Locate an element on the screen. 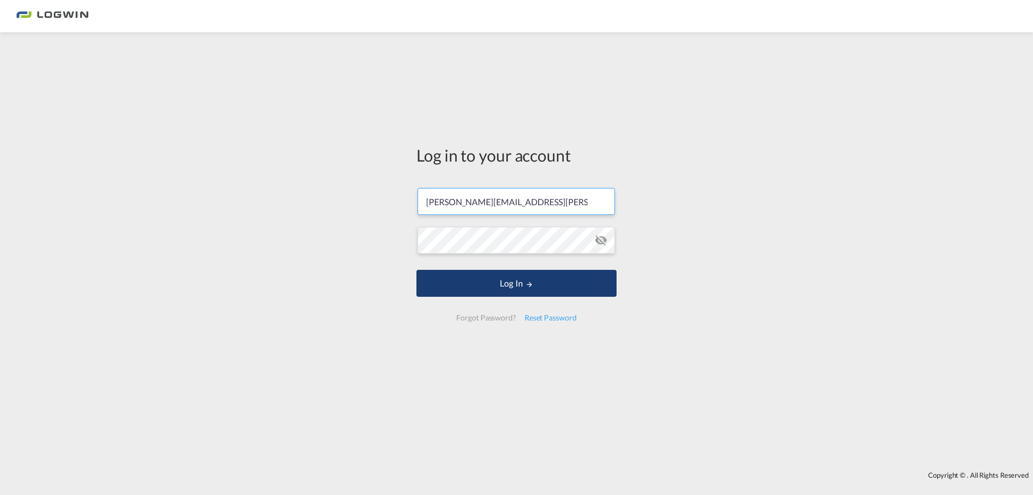 Image resolution: width=1033 pixels, height=495 pixels. input: Enter email/phone number is located at coordinates (516, 201).